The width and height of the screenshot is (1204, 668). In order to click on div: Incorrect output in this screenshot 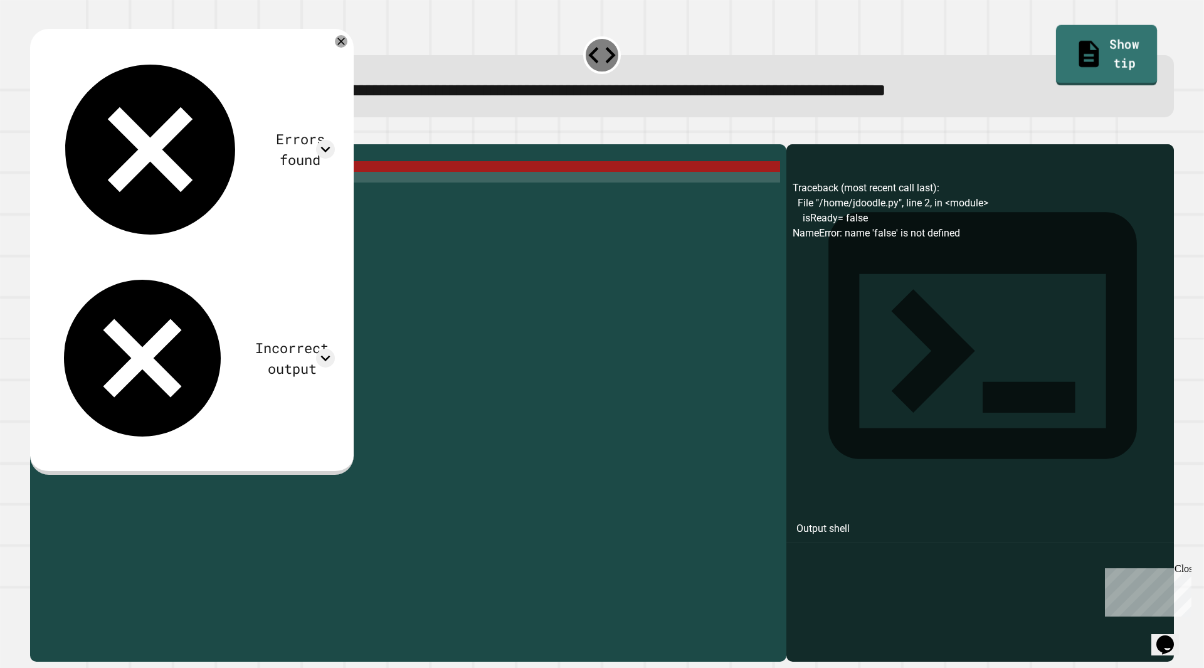, I will do `click(292, 358)`.